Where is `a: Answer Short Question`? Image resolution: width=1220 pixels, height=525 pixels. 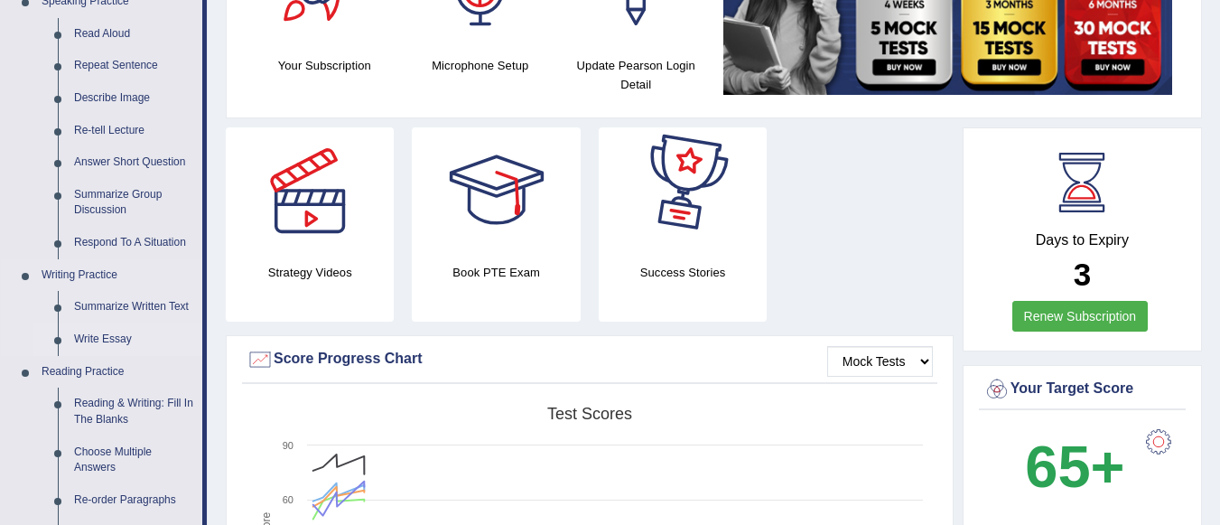 a: Answer Short Question is located at coordinates (134, 163).